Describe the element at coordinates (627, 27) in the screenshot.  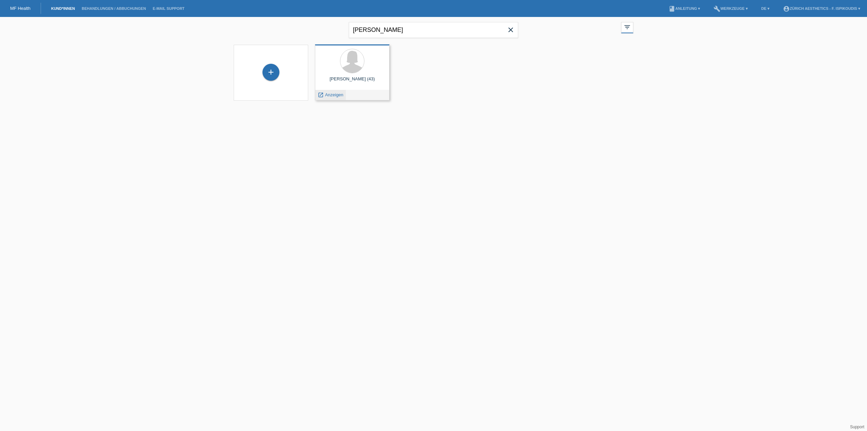
I see `i: filter_list` at that location.